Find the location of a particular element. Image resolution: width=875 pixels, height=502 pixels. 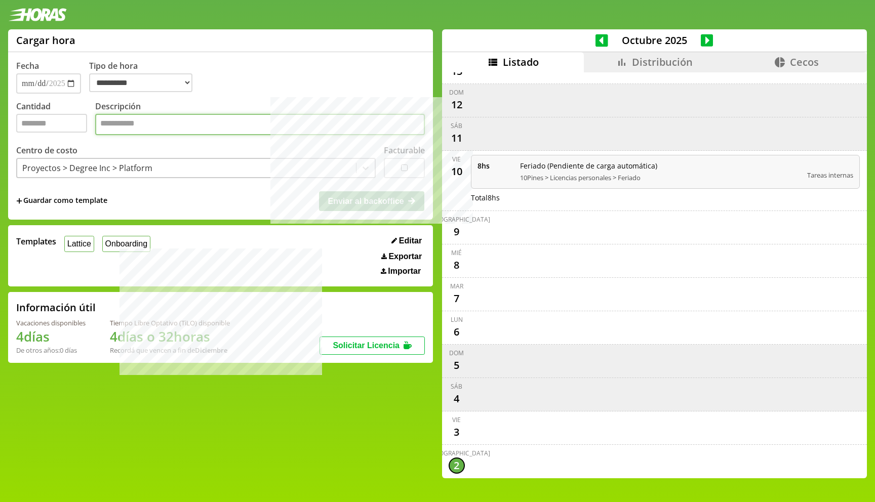

select: Tipo de hora is located at coordinates (141, 83).